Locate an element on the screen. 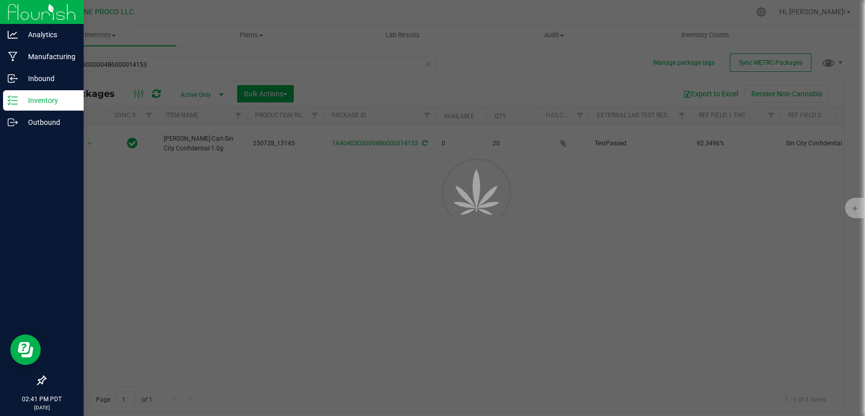  p: Analytics is located at coordinates (48, 35).